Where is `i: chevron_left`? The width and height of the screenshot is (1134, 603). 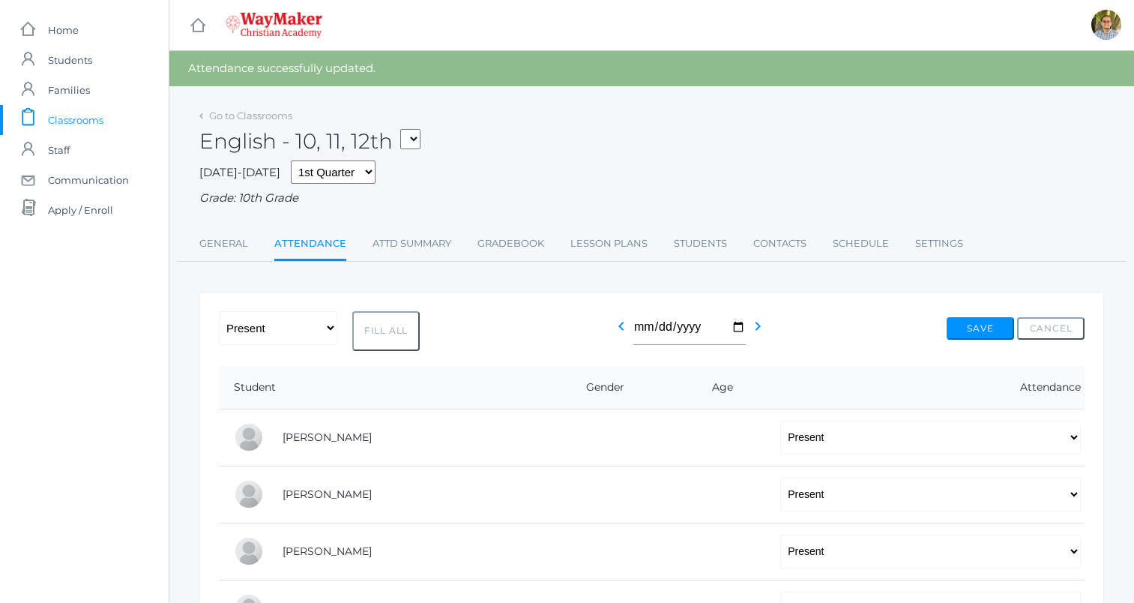
i: chevron_left is located at coordinates (622, 326).